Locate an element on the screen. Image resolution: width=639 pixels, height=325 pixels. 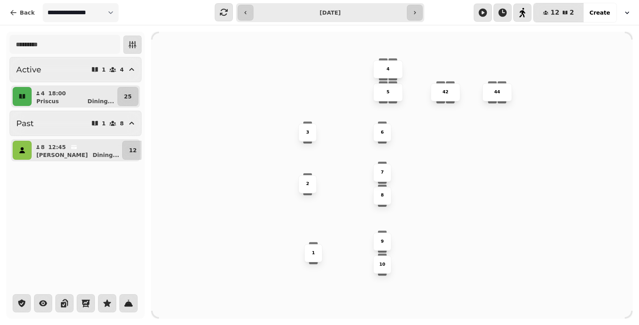
button: 418:00PriscusDining... is located at coordinates (74, 96).